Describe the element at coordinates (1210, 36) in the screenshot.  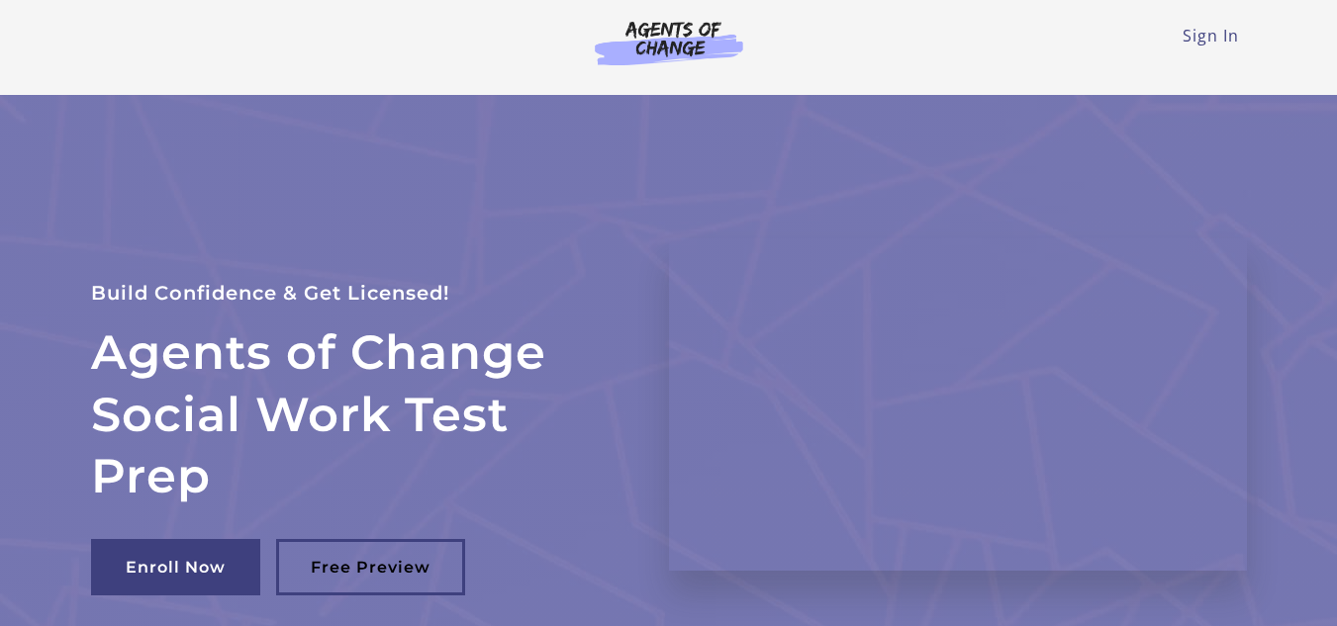
I see `a: Sign In` at that location.